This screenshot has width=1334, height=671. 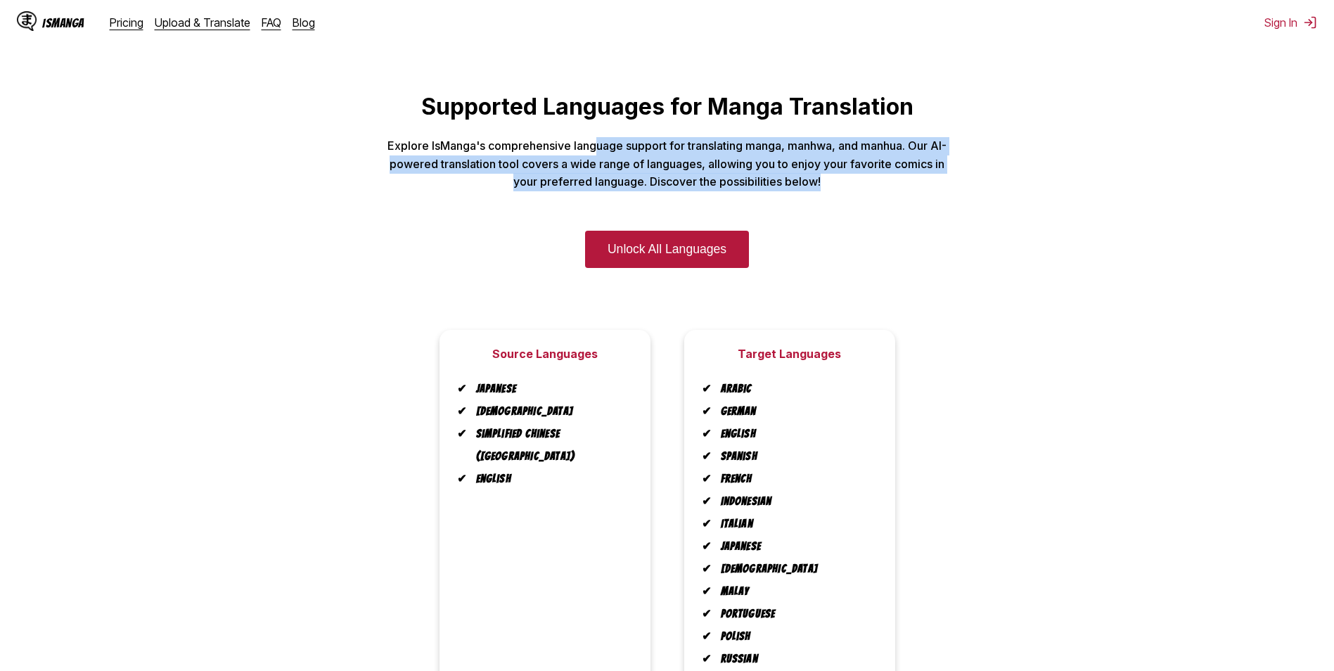 I want to click on li: Italian, so click(x=796, y=524).